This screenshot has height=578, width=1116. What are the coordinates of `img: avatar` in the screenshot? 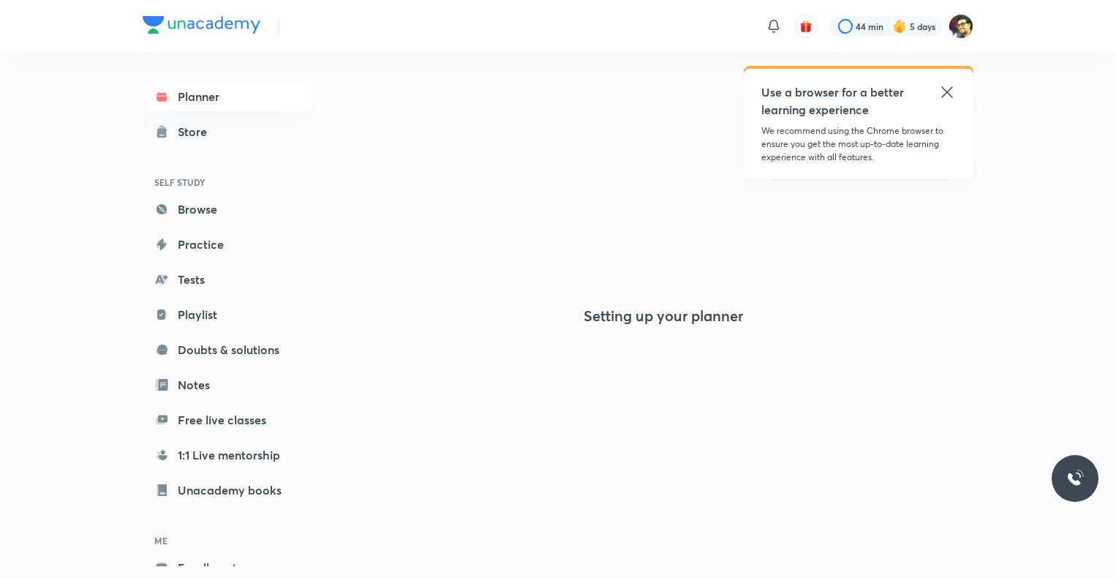 It's located at (806, 26).